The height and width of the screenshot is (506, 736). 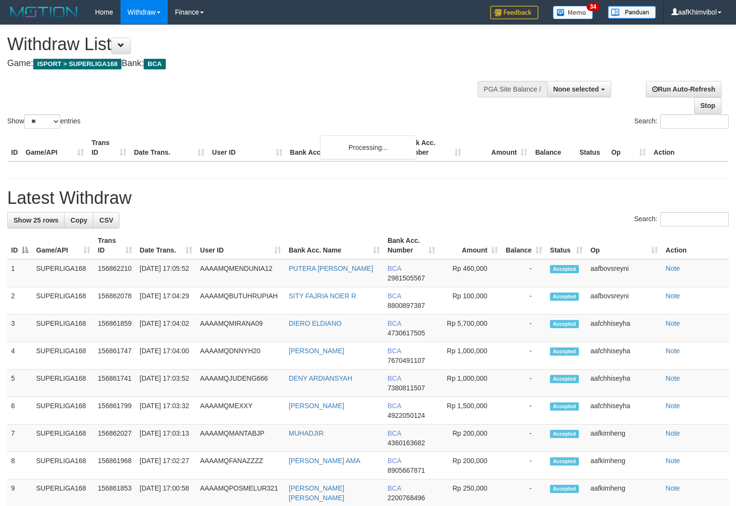 I want to click on div: PGA Site Balance /, so click(x=512, y=89).